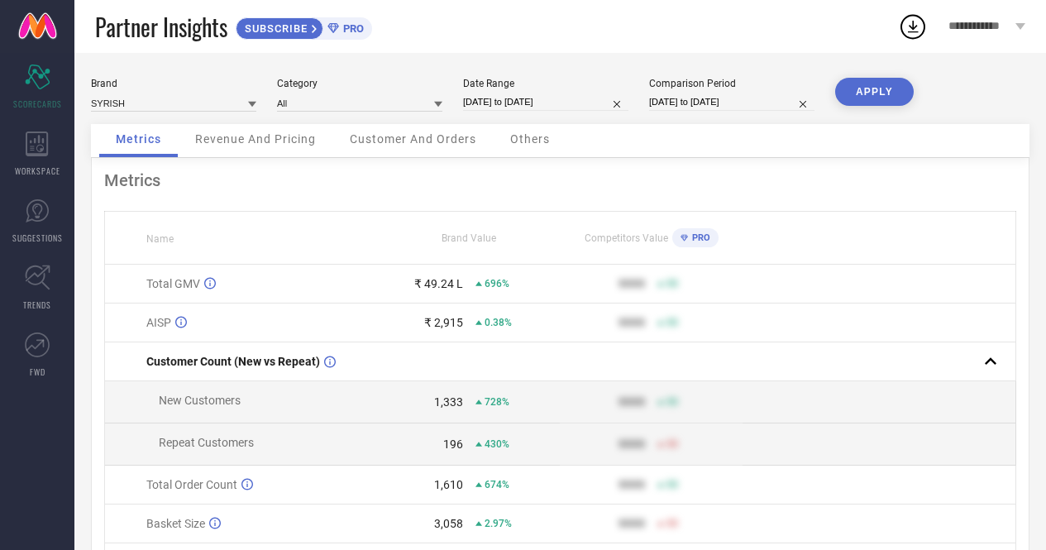 The width and height of the screenshot is (1046, 550). What do you see at coordinates (304, 26) in the screenshot?
I see `a: SUBSCRIBEPRO` at bounding box center [304, 26].